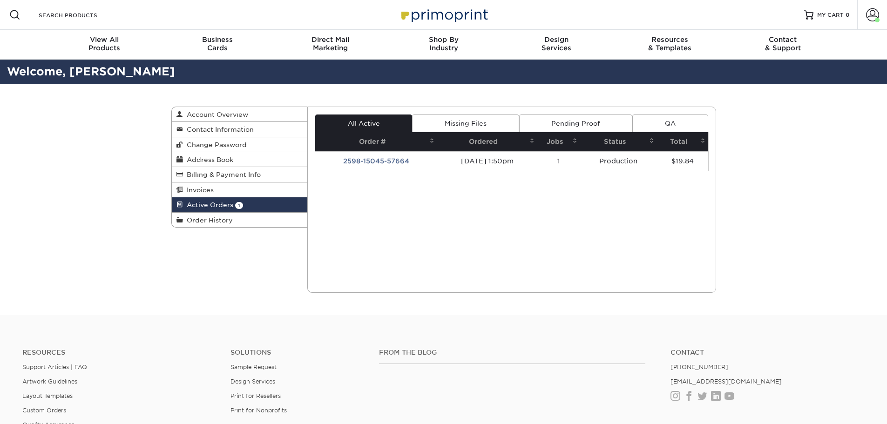 The height and width of the screenshot is (424, 887). What do you see at coordinates (198, 190) in the screenshot?
I see `span: Invoices` at bounding box center [198, 190].